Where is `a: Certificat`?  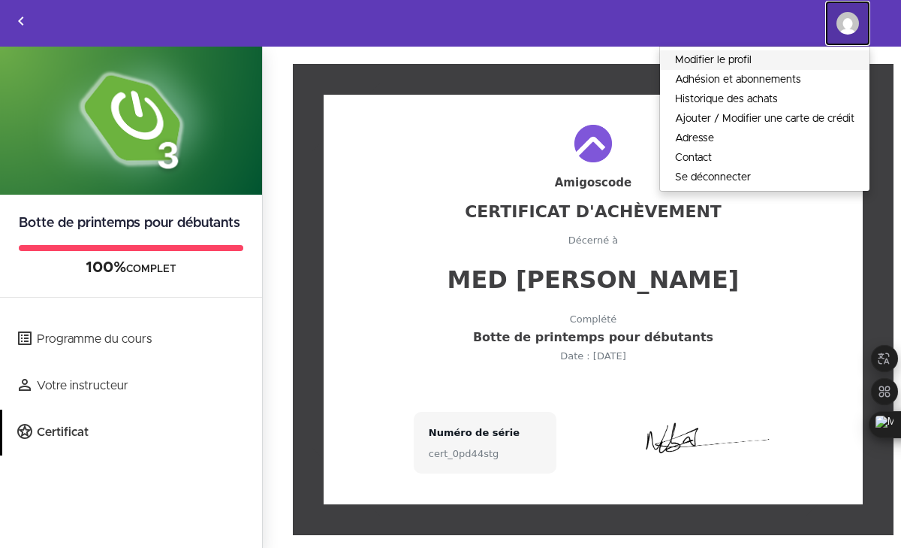 a: Certificat is located at coordinates (132, 432).